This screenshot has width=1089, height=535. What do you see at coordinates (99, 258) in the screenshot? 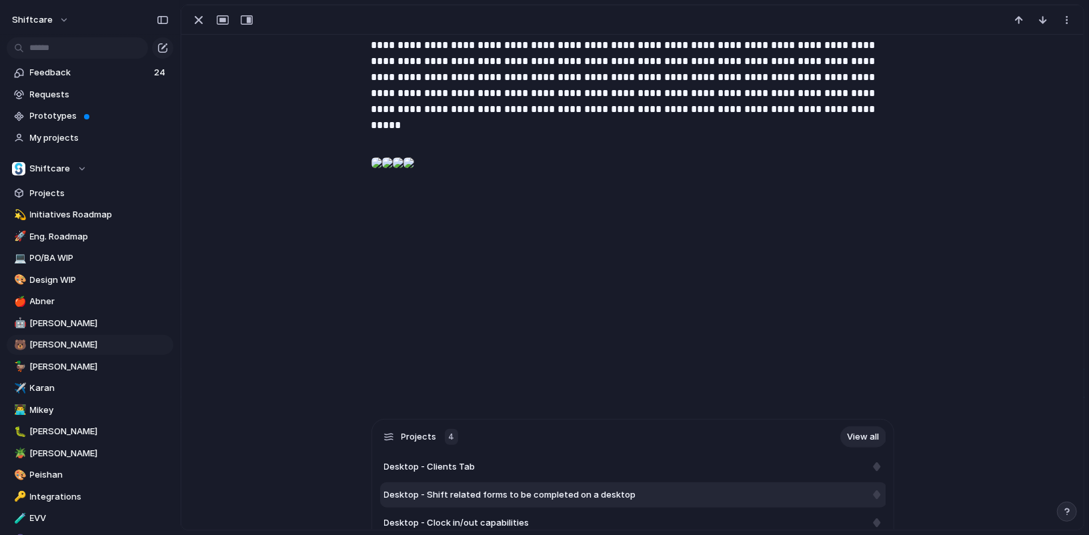
I see `span: PO/BA WIP` at bounding box center [99, 258].